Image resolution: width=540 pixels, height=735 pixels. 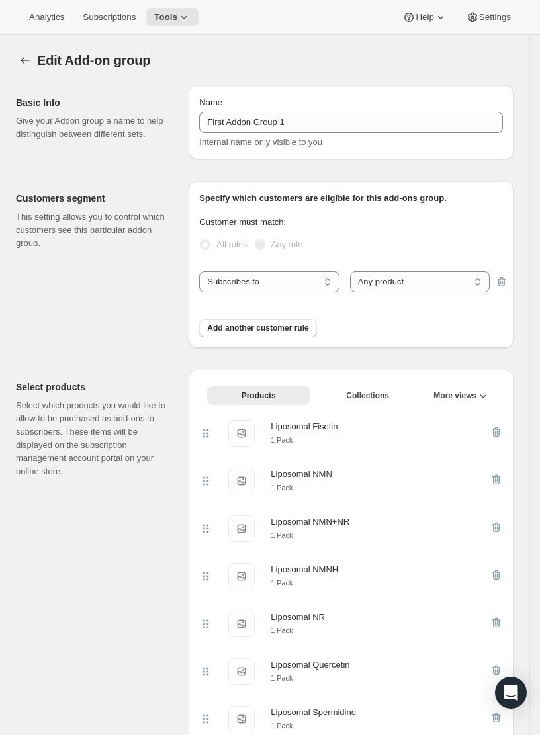 What do you see at coordinates (93, 60) in the screenshot?
I see `span: Edit Add-on group` at bounding box center [93, 60].